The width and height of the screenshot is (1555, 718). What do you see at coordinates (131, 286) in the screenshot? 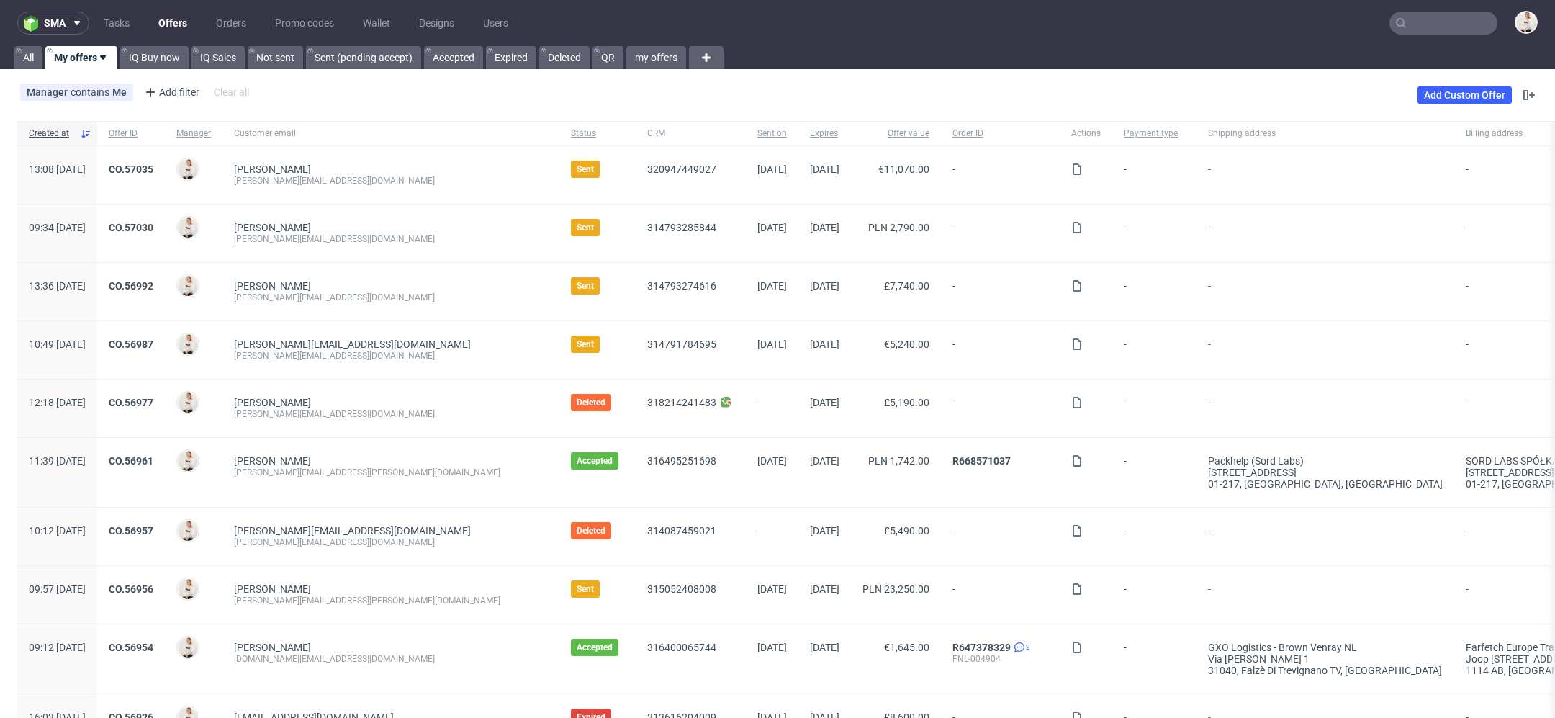
I see `a: CO.56992` at bounding box center [131, 286].